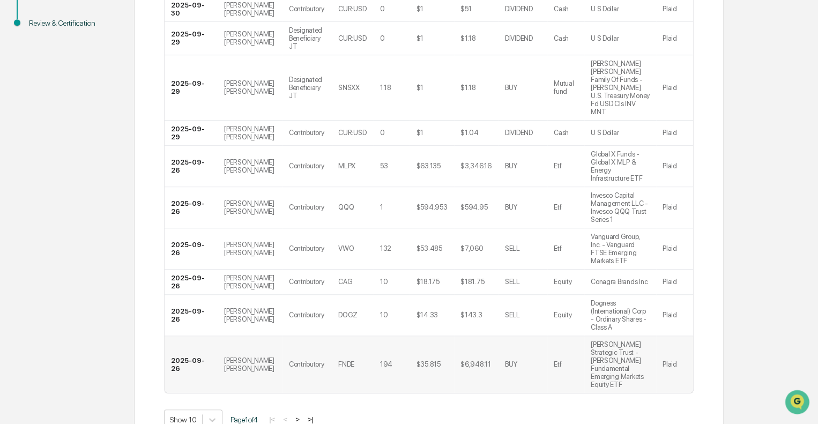 This screenshot has height=424, width=818. Describe the element at coordinates (349, 87) in the screenshot. I see `div: SNSXX` at that location.